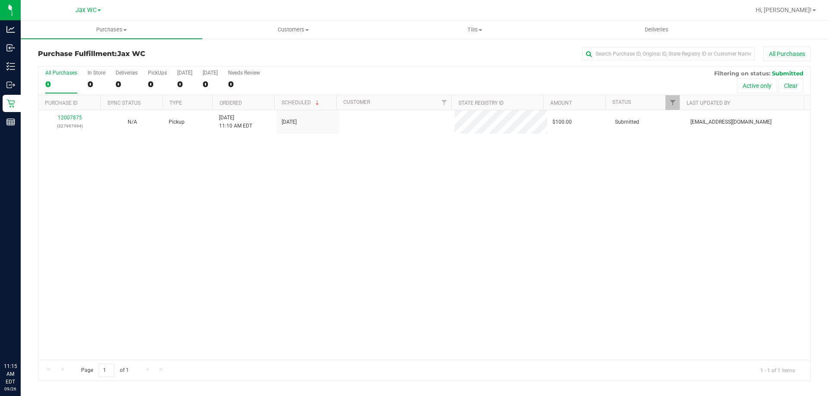 Image resolution: width=828 pixels, height=396 pixels. I want to click on a: Deliveries, so click(656, 30).